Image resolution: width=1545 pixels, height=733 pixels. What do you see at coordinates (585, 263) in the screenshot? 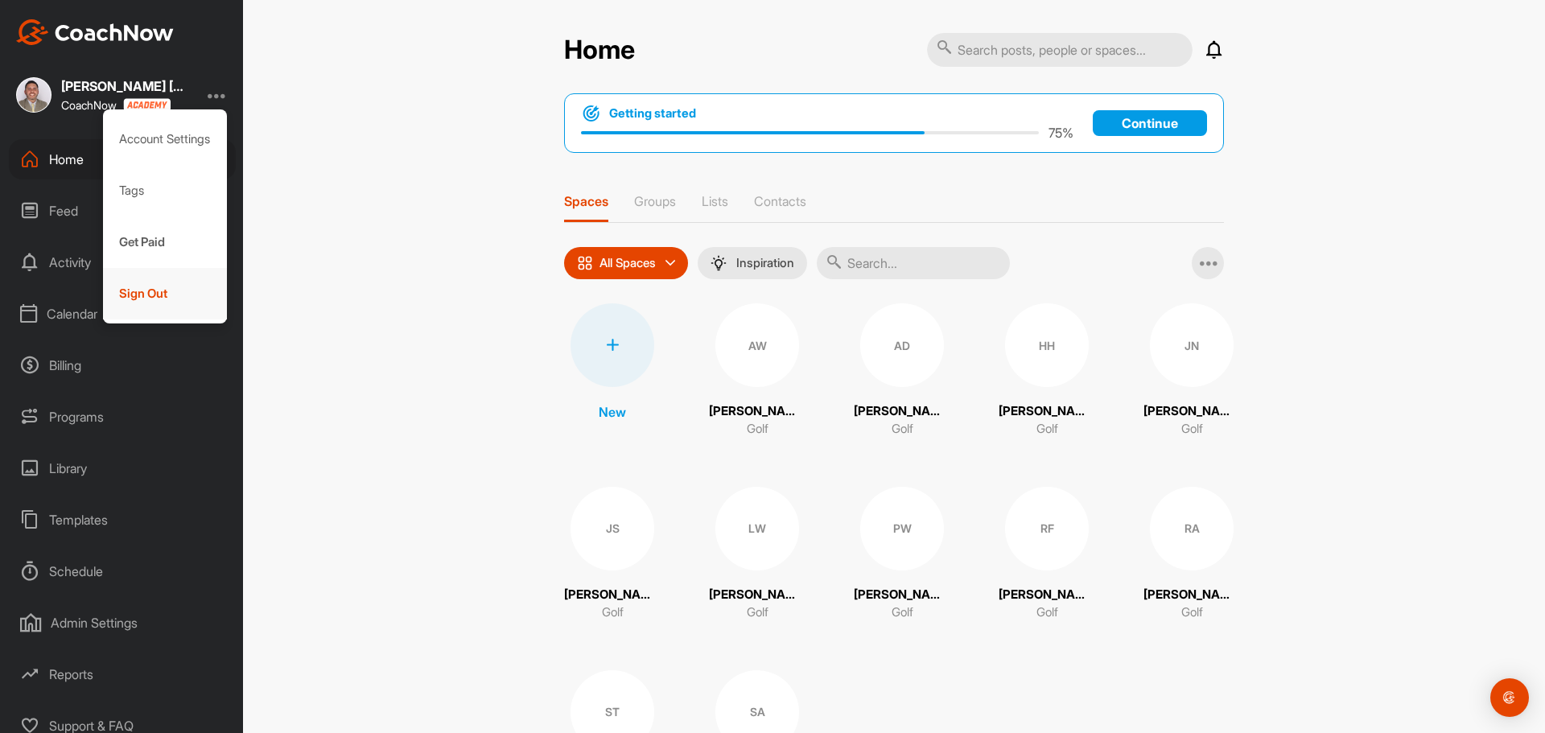
I see `img: icon` at bounding box center [585, 263].